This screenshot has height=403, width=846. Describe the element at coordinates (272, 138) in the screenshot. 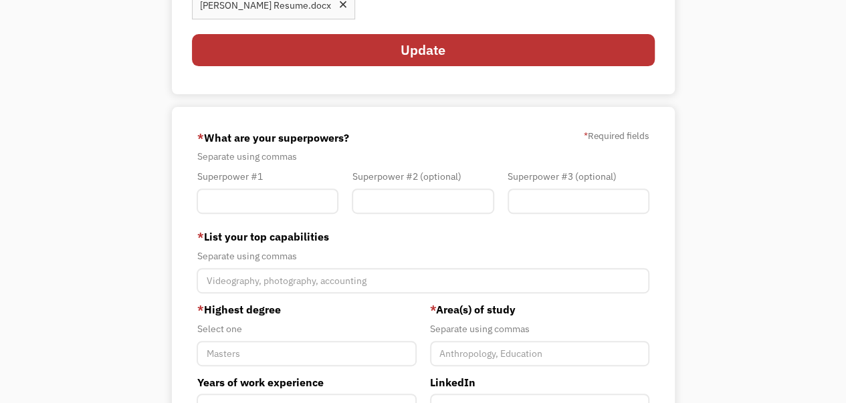

I see `label: What are your superpowers?` at that location.